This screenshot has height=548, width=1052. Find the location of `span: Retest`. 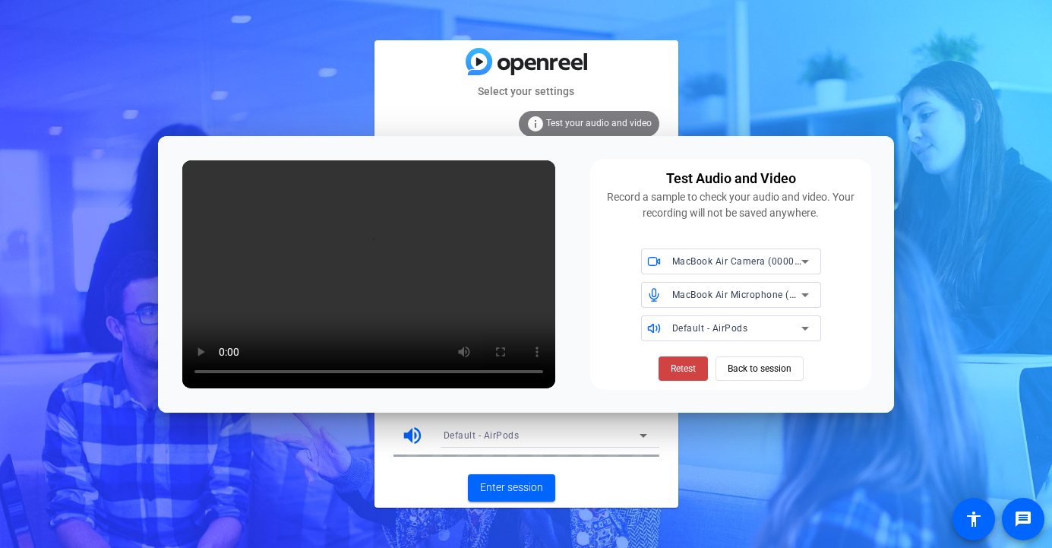

span: Retest is located at coordinates (683, 368).